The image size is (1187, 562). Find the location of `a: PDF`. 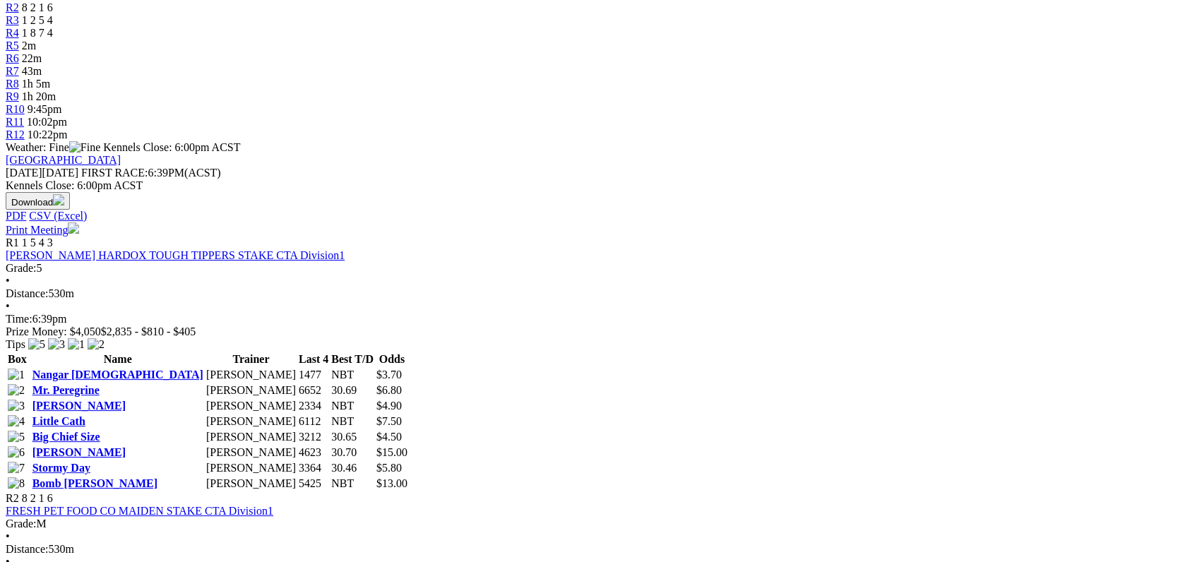

a: PDF is located at coordinates (16, 215).